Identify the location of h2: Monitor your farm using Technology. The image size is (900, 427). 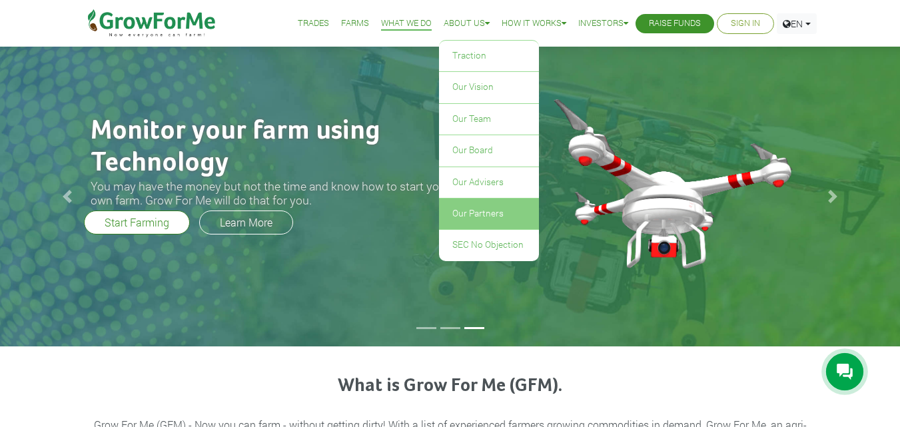
(280, 147).